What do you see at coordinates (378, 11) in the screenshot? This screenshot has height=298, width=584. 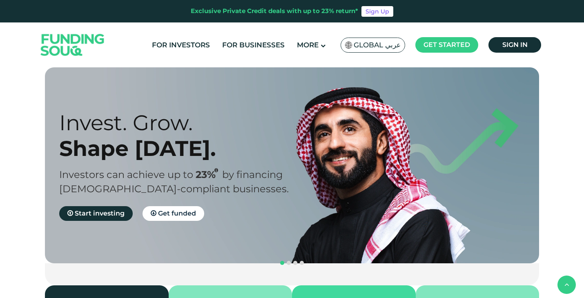 I see `a: Sign Up` at bounding box center [378, 11].